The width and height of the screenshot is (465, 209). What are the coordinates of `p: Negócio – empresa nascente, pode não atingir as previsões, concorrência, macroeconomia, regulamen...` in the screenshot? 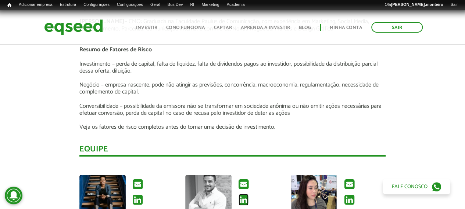 It's located at (232, 88).